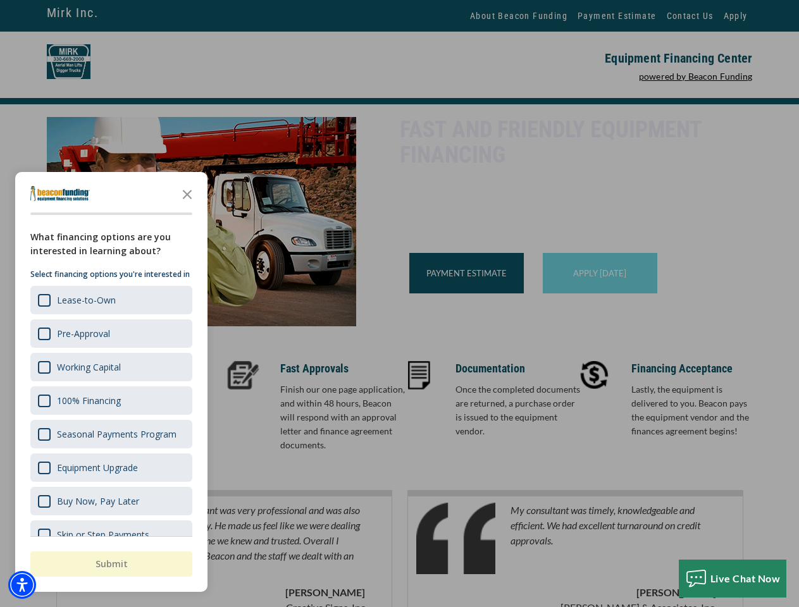  I want to click on div: What financing options are you interested in learning about?, so click(111, 244).